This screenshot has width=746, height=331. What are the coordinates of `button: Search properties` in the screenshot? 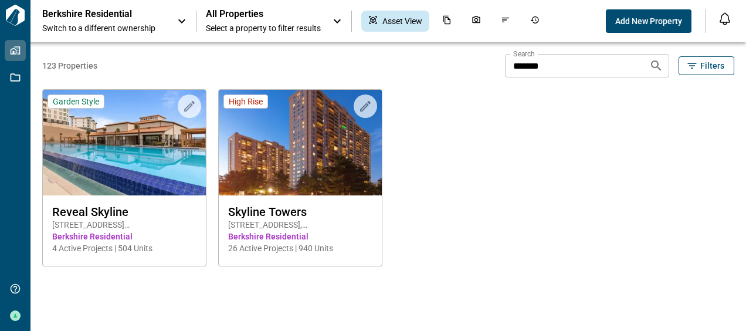 It's located at (656, 66).